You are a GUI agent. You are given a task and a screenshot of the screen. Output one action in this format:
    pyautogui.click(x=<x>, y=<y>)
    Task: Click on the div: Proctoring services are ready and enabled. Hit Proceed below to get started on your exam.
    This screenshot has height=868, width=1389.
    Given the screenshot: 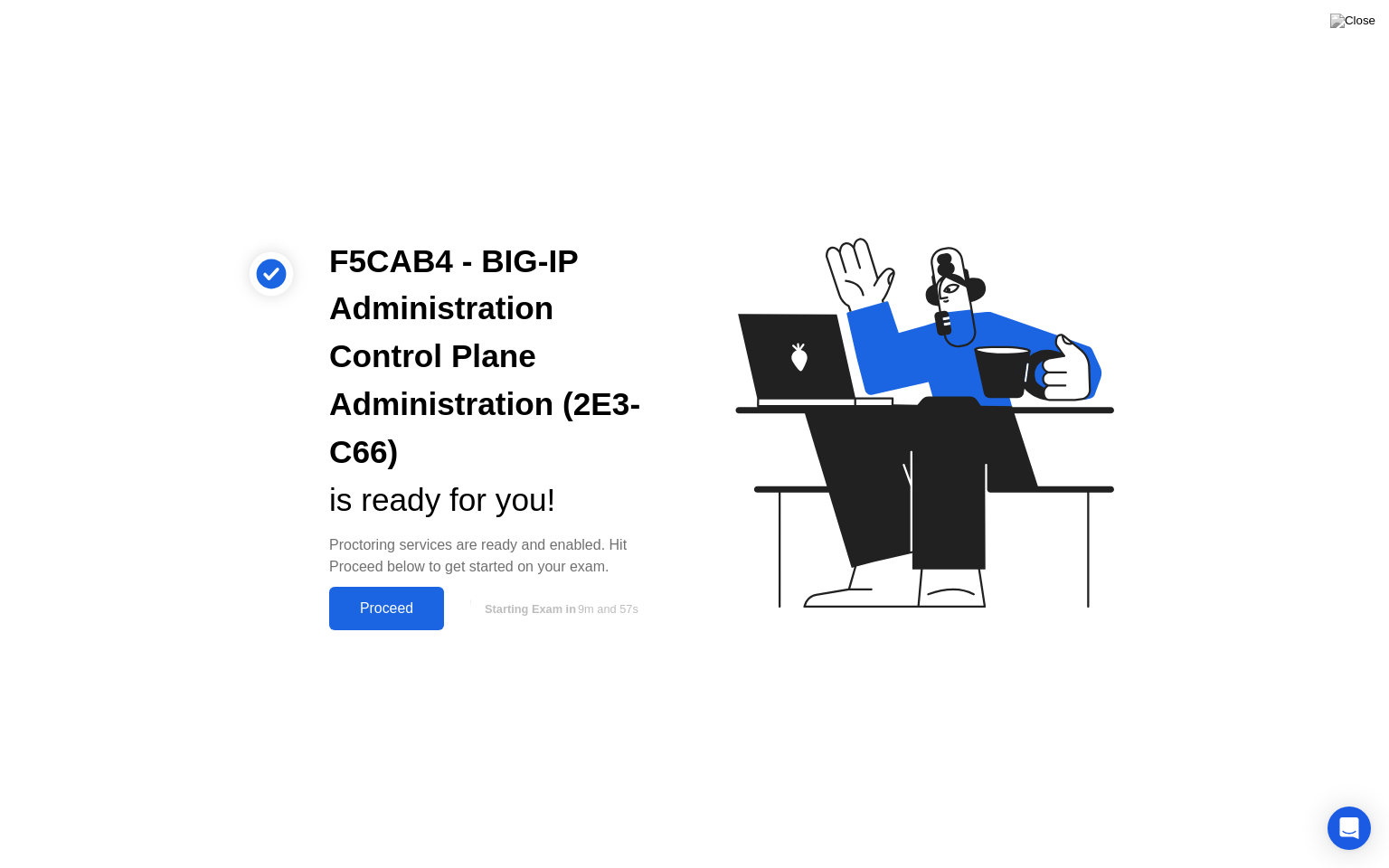 What is the action you would take?
    pyautogui.click(x=497, y=556)
    